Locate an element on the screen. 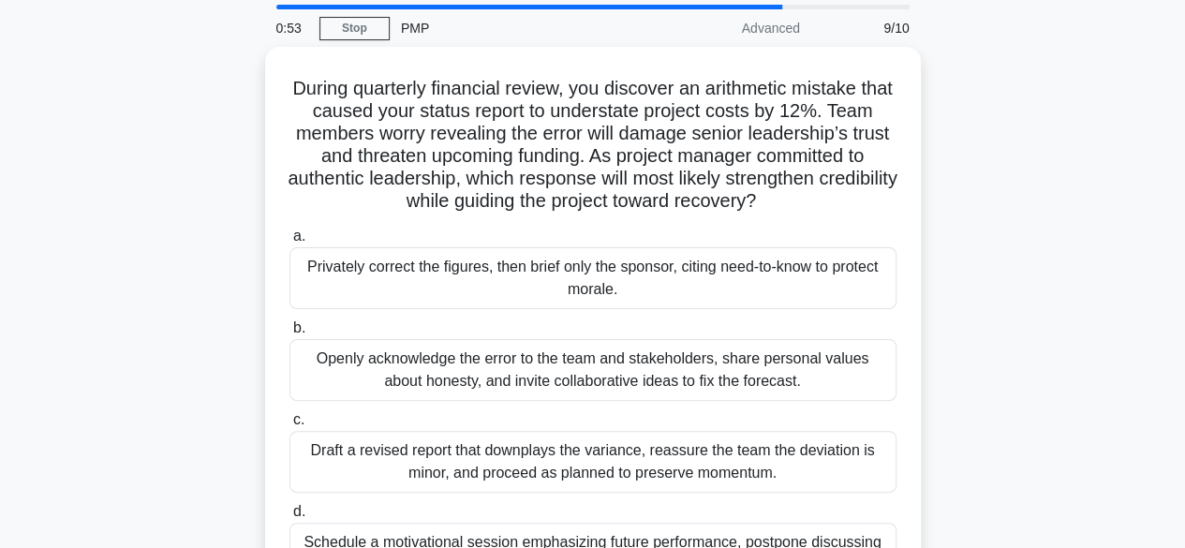 This screenshot has width=1185, height=548. div: Privately correct the figures, then brief only the sponsor, citing need-to-know to protect morale. is located at coordinates (593, 278).